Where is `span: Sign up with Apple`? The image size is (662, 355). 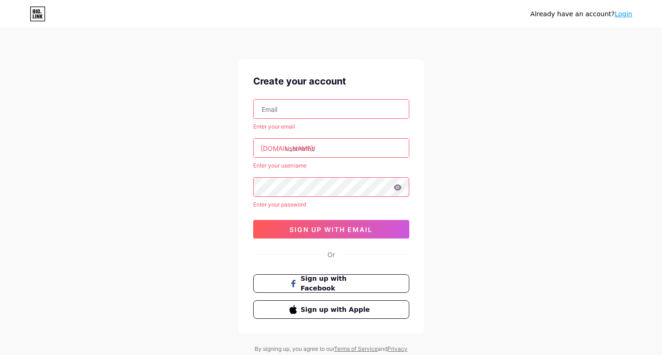
span: Sign up with Apple is located at coordinates (336, 310).